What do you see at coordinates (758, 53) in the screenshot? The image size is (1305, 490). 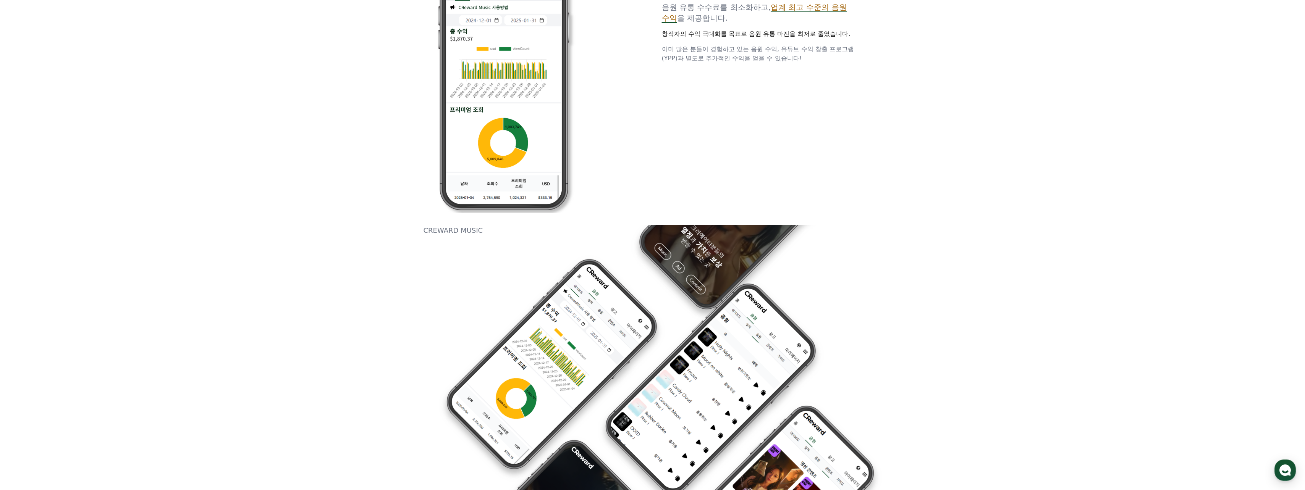 I see `span: 이미 많은 분들이 경험하고 있는 음원 수익, 유튜브 수익 창출 프로그램(YPP)과 별도로 추가적인 수익을 얻을 수 있습니다!` at bounding box center [758, 53].